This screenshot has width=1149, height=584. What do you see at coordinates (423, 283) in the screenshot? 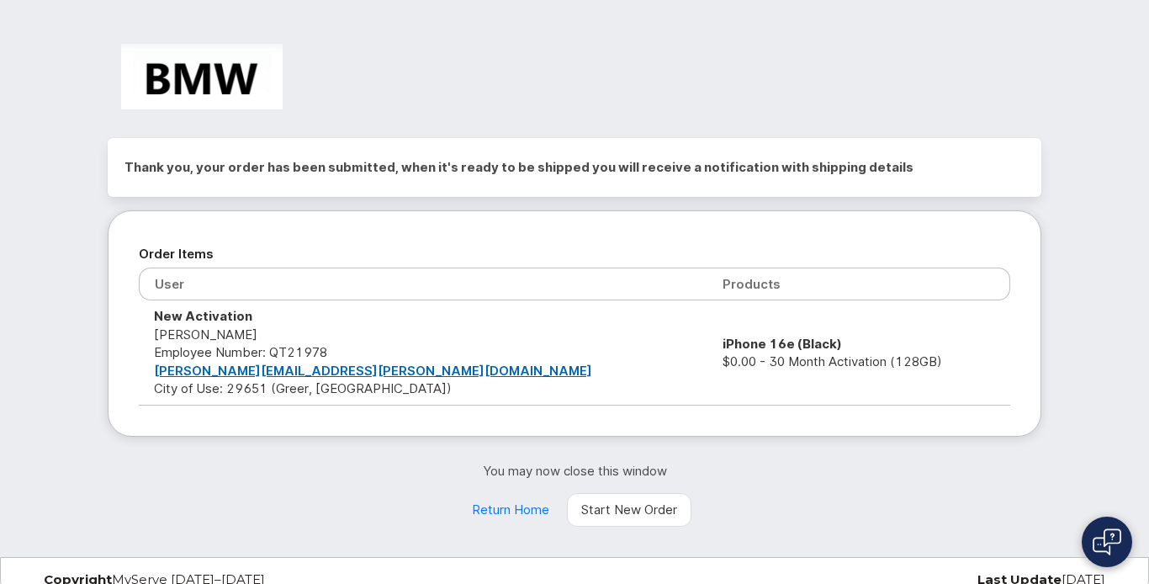
I see `th: User` at bounding box center [423, 283].